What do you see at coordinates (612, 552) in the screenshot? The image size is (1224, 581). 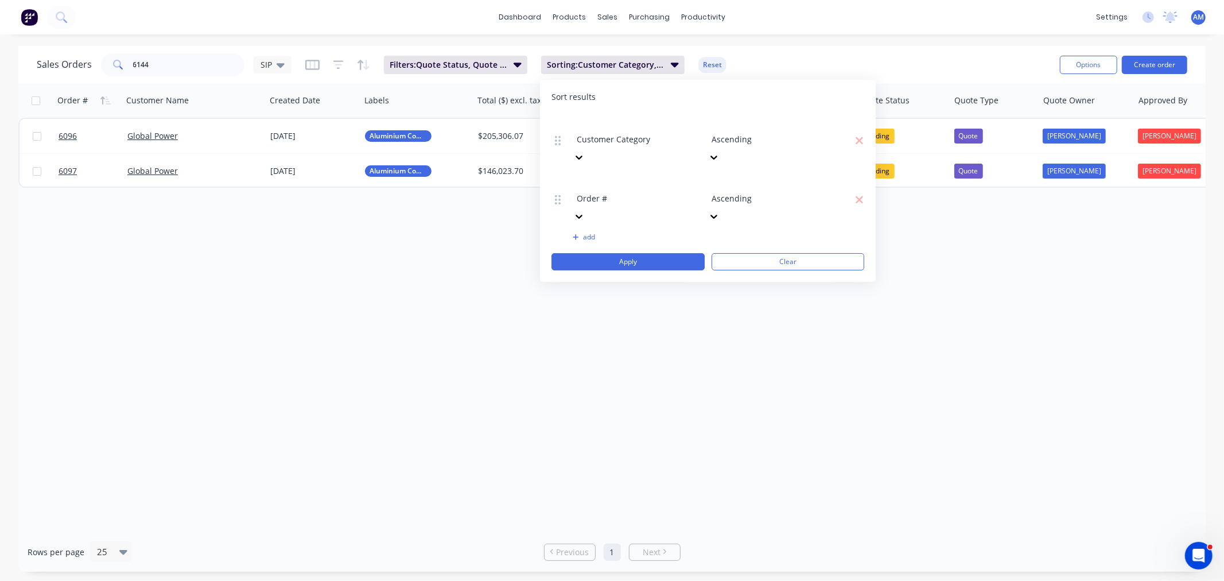 I see `a: Page 1 is your current page` at bounding box center [612, 552].